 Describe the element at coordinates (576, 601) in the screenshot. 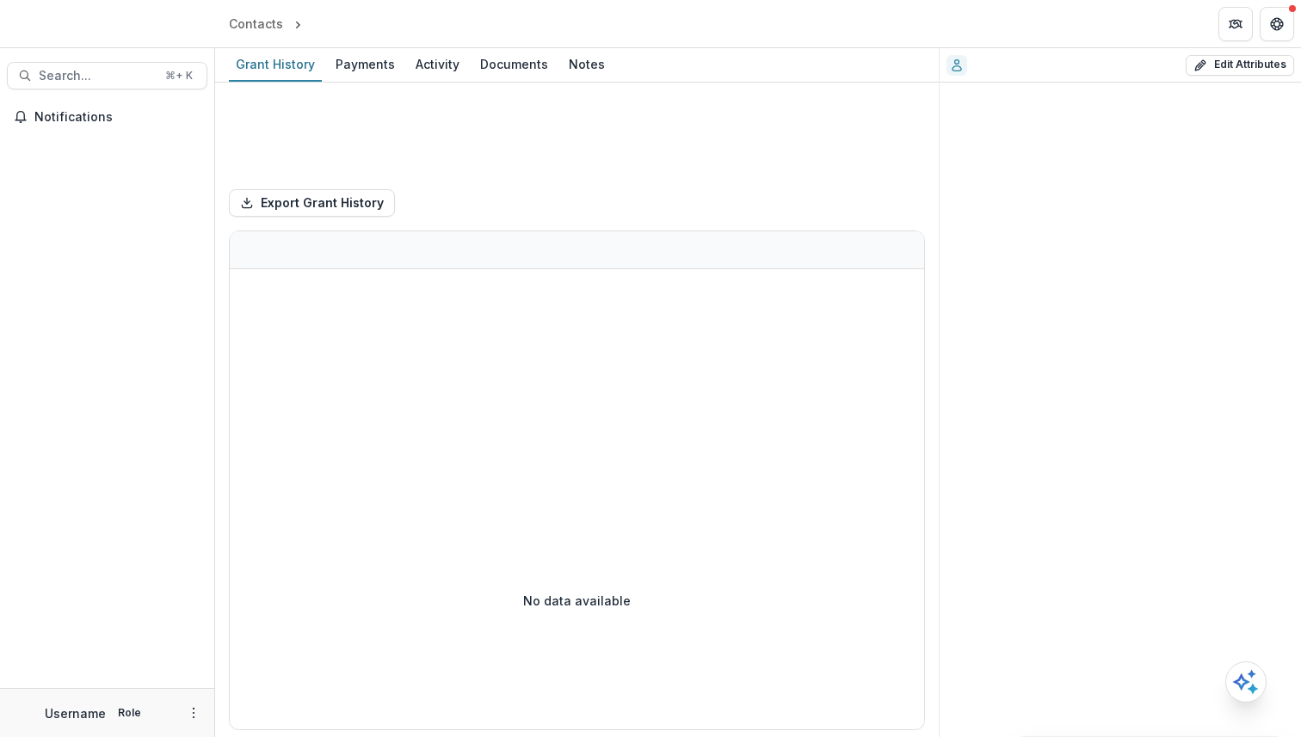

I see `p: No data available` at that location.